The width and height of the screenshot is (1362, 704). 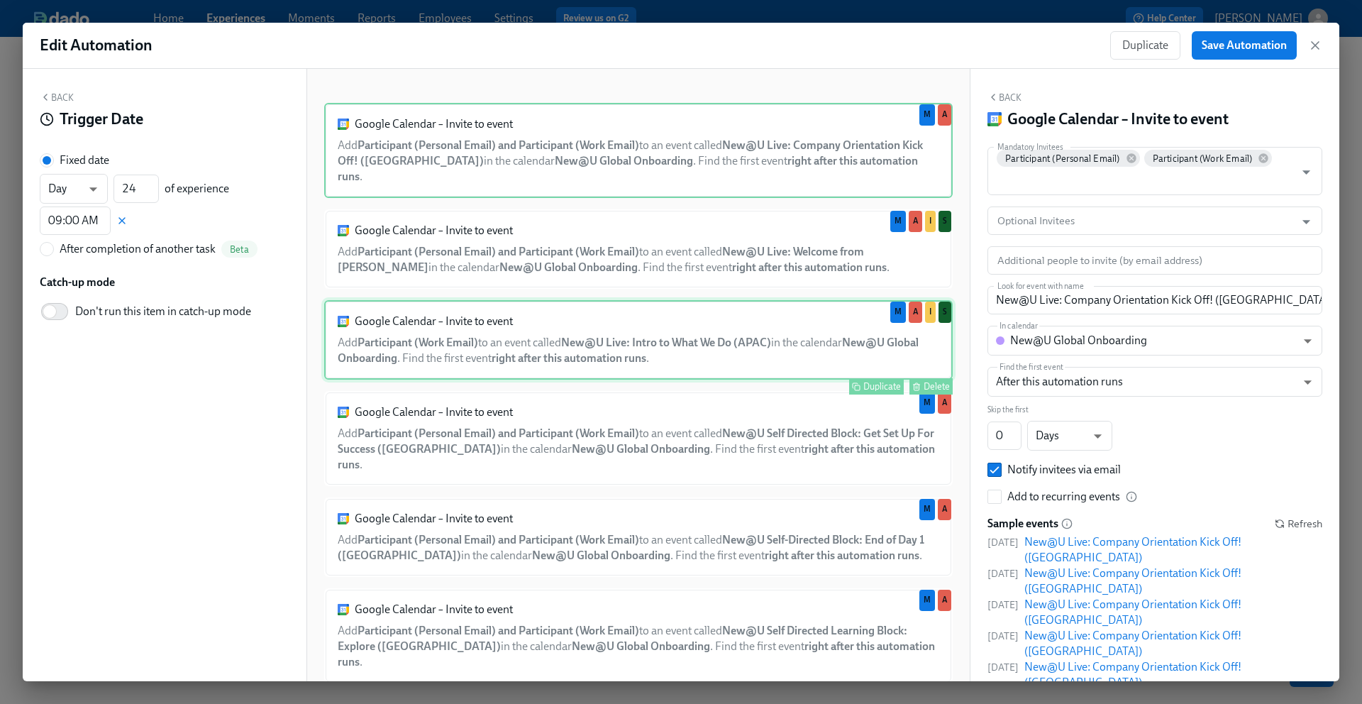 I want to click on div: Participant (Personal Email), so click(x=1068, y=158).